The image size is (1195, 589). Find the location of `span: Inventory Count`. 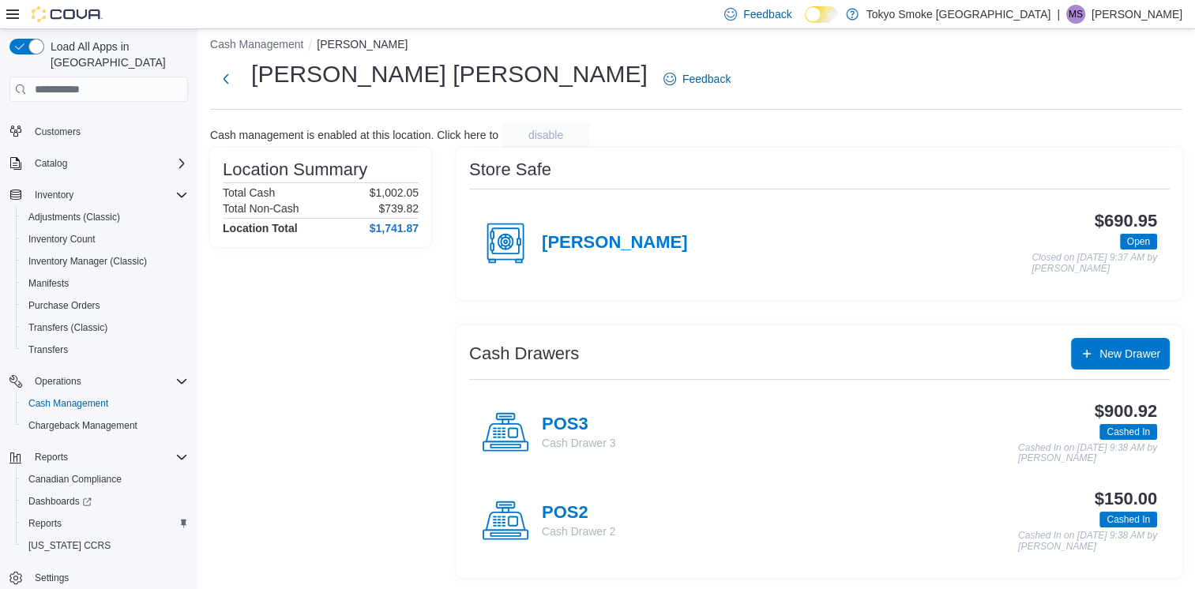

span: Inventory Count is located at coordinates (105, 239).